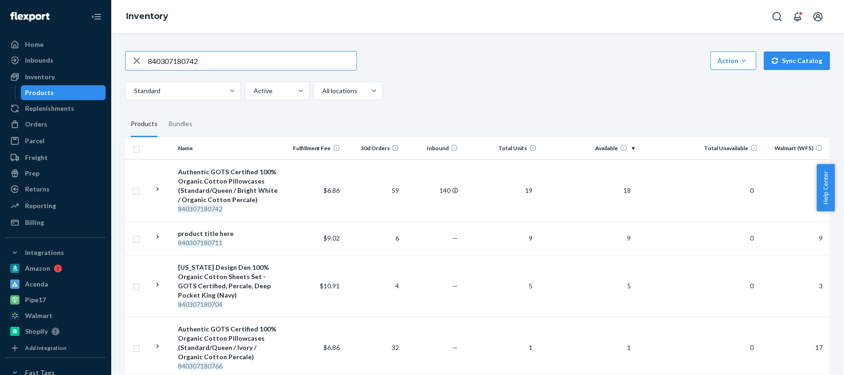 Image resolution: width=844 pixels, height=375 pixels. What do you see at coordinates (432, 190) in the screenshot?
I see `td: 140` at bounding box center [432, 190].